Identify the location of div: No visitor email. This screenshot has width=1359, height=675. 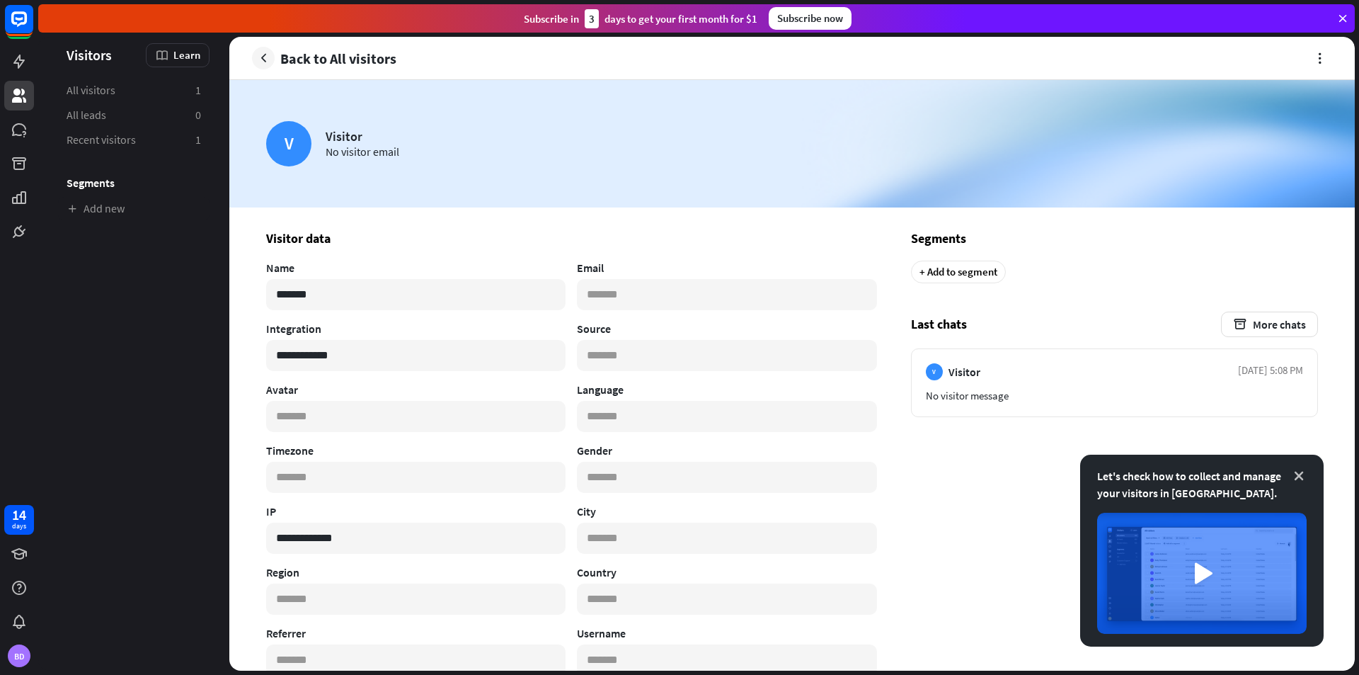
(363, 152).